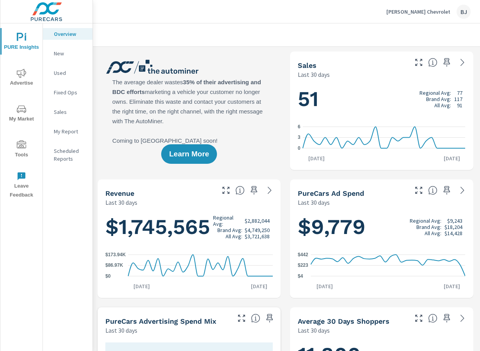  I want to click on div: Fixed Ops, so click(67, 92).